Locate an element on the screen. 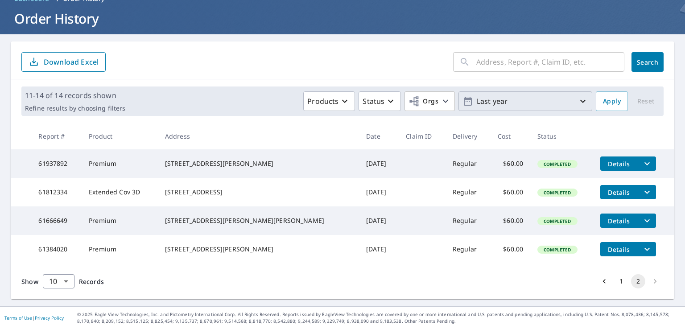 This screenshot has width=685, height=329. button: Apply is located at coordinates (612, 101).